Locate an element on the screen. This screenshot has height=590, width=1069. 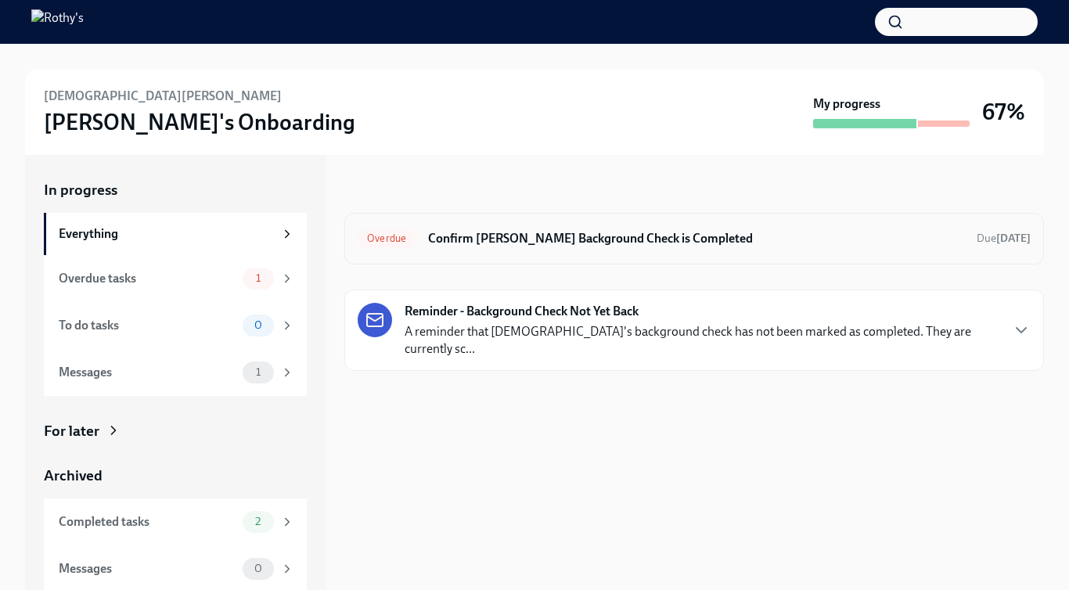
a: For later is located at coordinates (175, 431).